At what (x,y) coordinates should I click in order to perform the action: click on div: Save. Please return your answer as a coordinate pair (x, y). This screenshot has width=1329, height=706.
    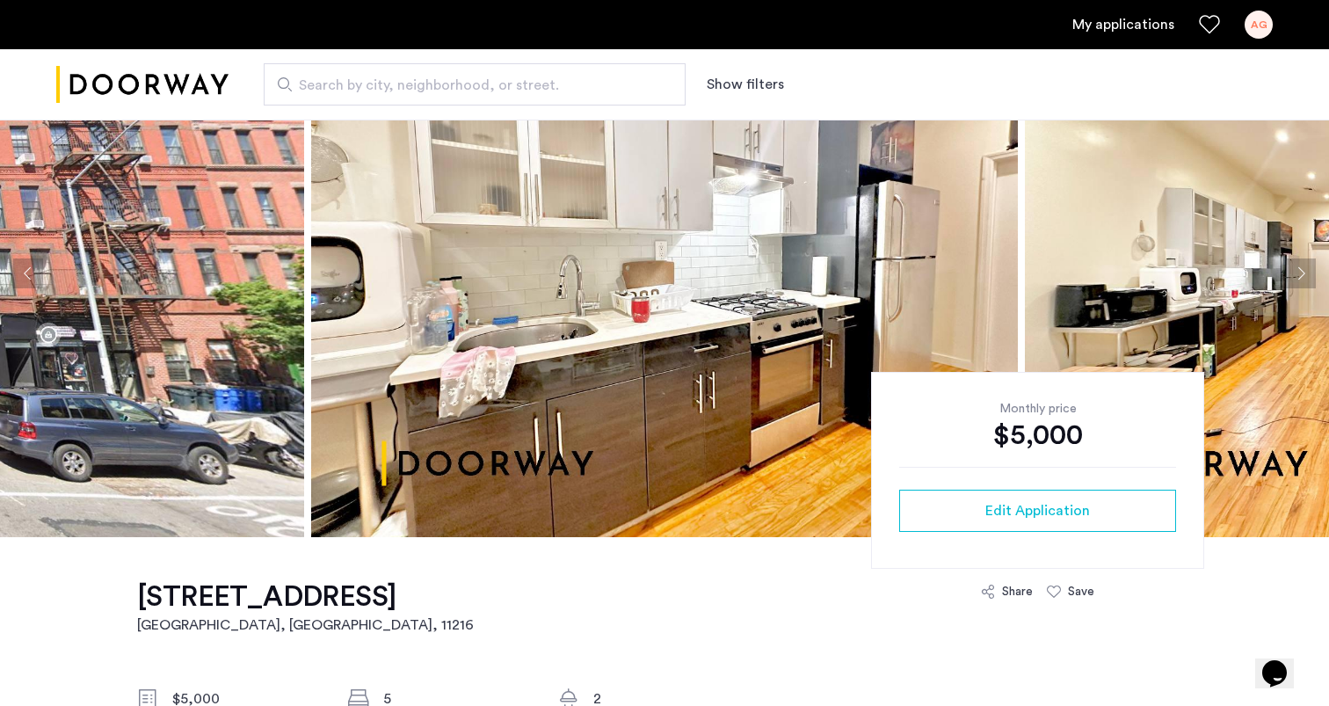
    Looking at the image, I should click on (1081, 591).